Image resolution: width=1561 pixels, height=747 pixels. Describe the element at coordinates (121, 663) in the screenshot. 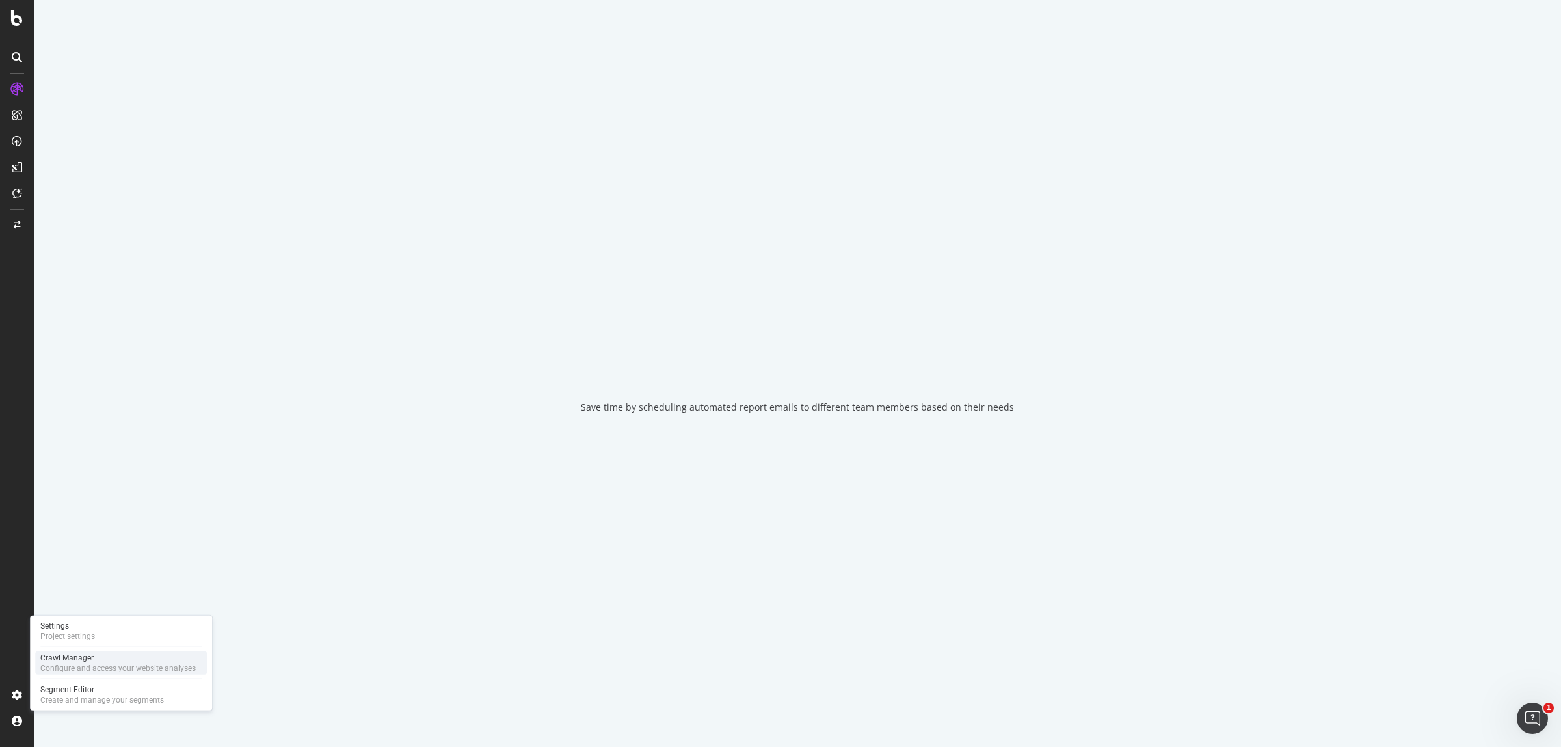

I see `a: Crawl ManagerConfigure and access your website analyses` at that location.